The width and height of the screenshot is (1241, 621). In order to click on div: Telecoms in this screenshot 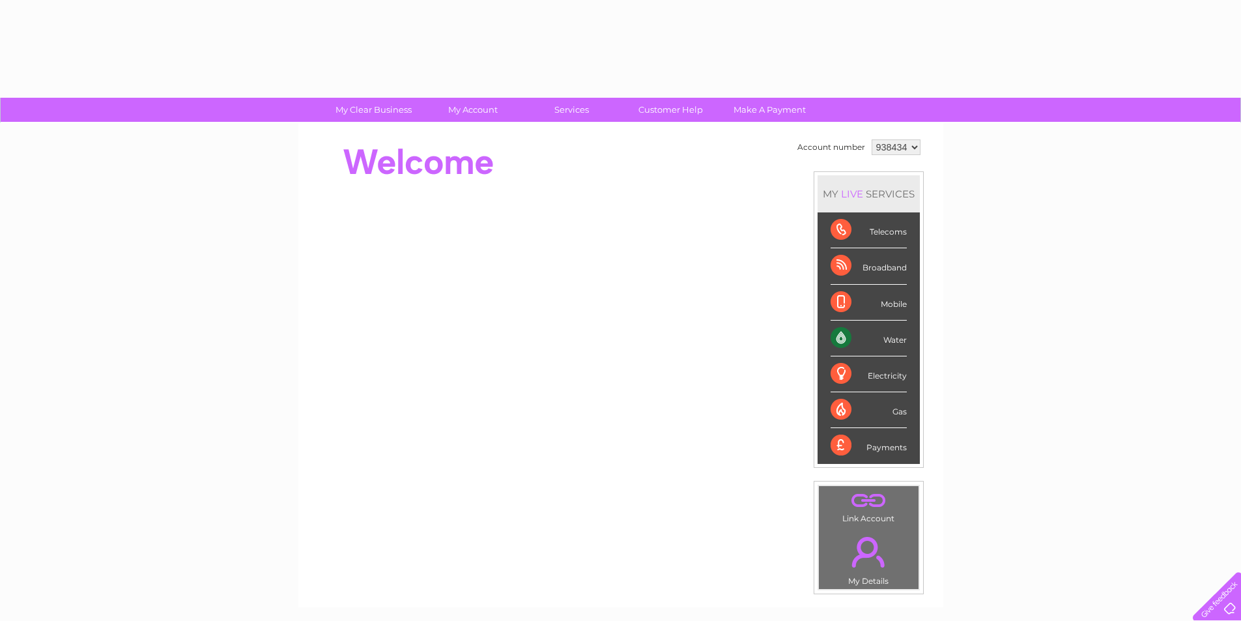, I will do `click(869, 230)`.